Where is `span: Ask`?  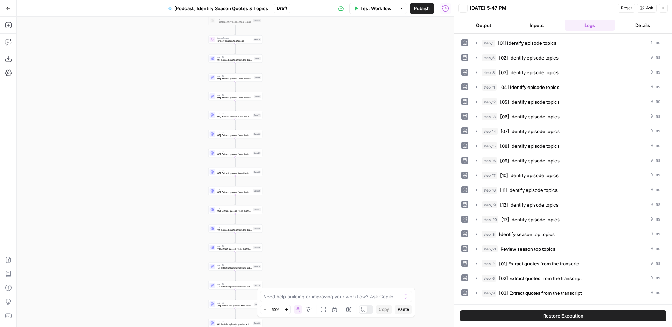 span: Ask is located at coordinates (650, 8).